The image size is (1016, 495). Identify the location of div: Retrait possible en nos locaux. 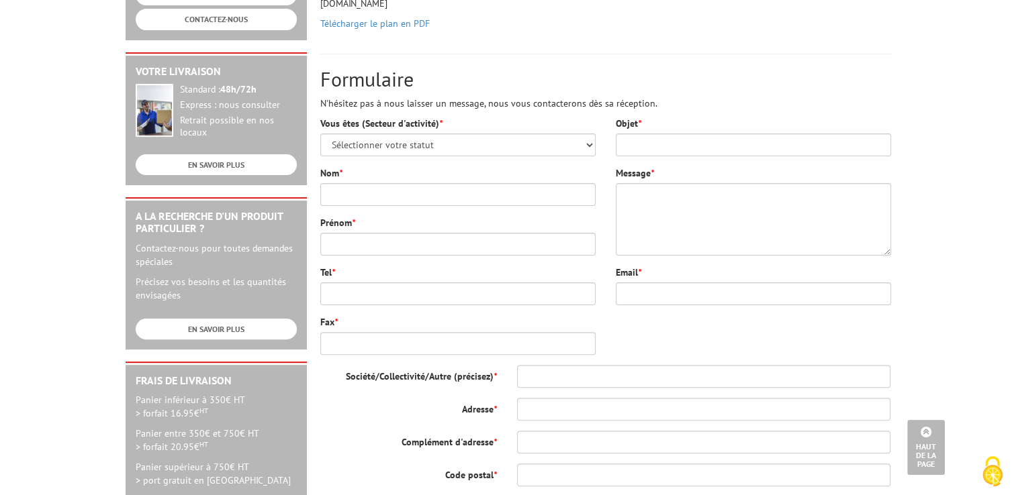
(238, 127).